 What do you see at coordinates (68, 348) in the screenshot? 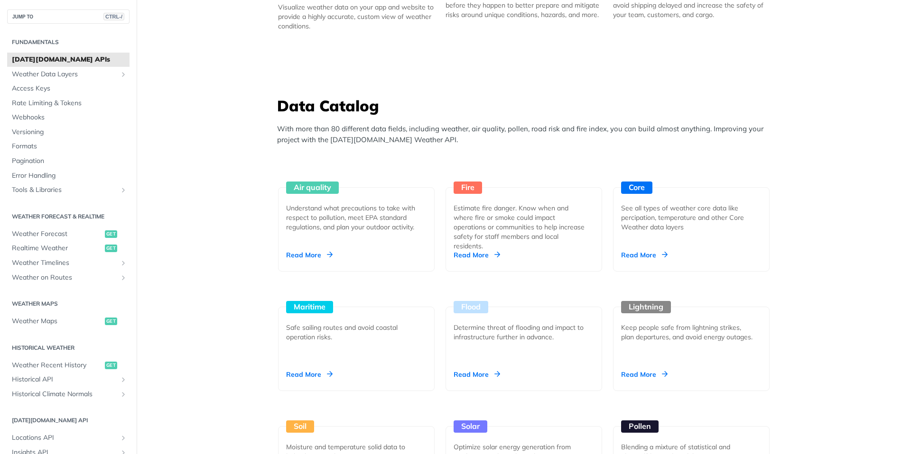
I see `h2: Historical Weather` at bounding box center [68, 348].